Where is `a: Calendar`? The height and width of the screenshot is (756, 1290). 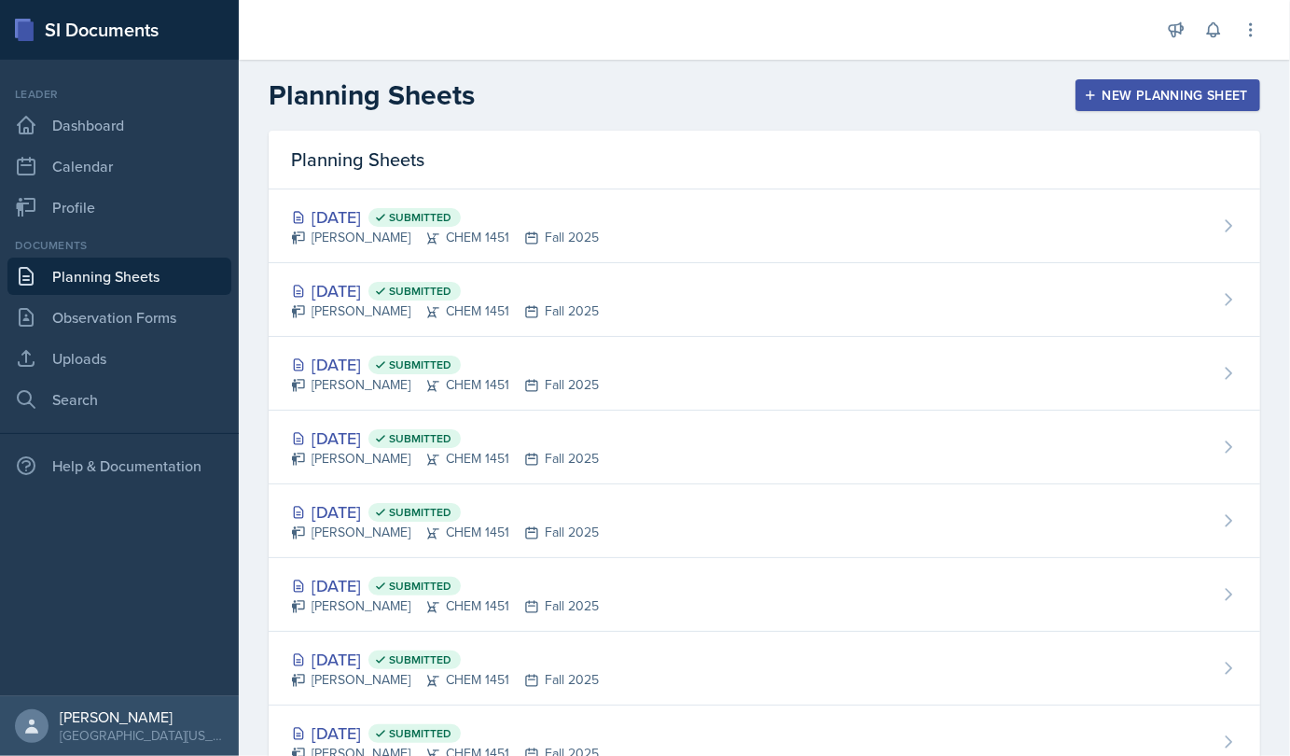 a: Calendar is located at coordinates (119, 166).